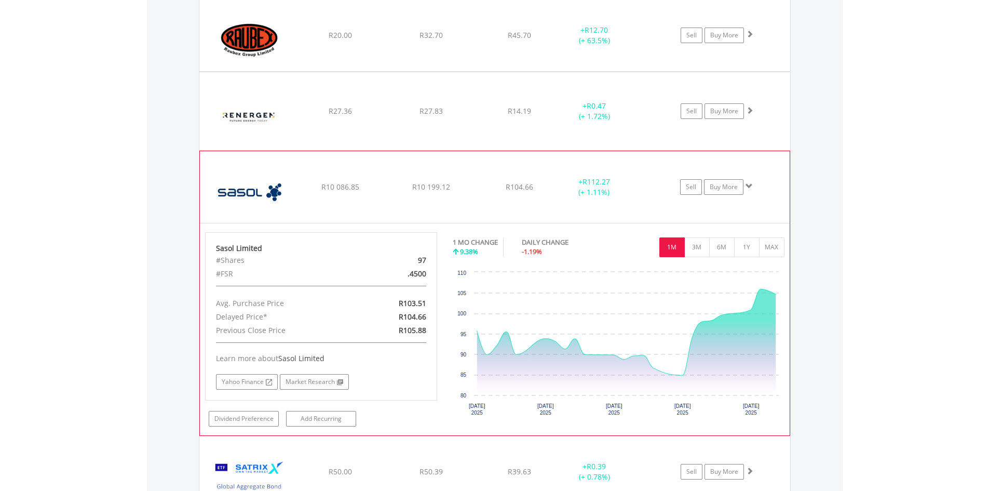 This screenshot has height=491, width=989. Describe the element at coordinates (412, 330) in the screenshot. I see `span: R105.88` at that location.